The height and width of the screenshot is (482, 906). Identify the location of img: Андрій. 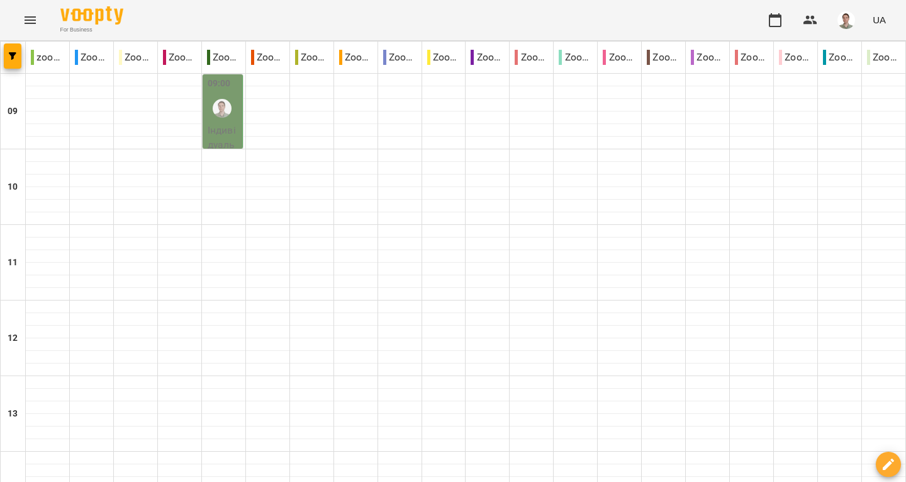
(222, 108).